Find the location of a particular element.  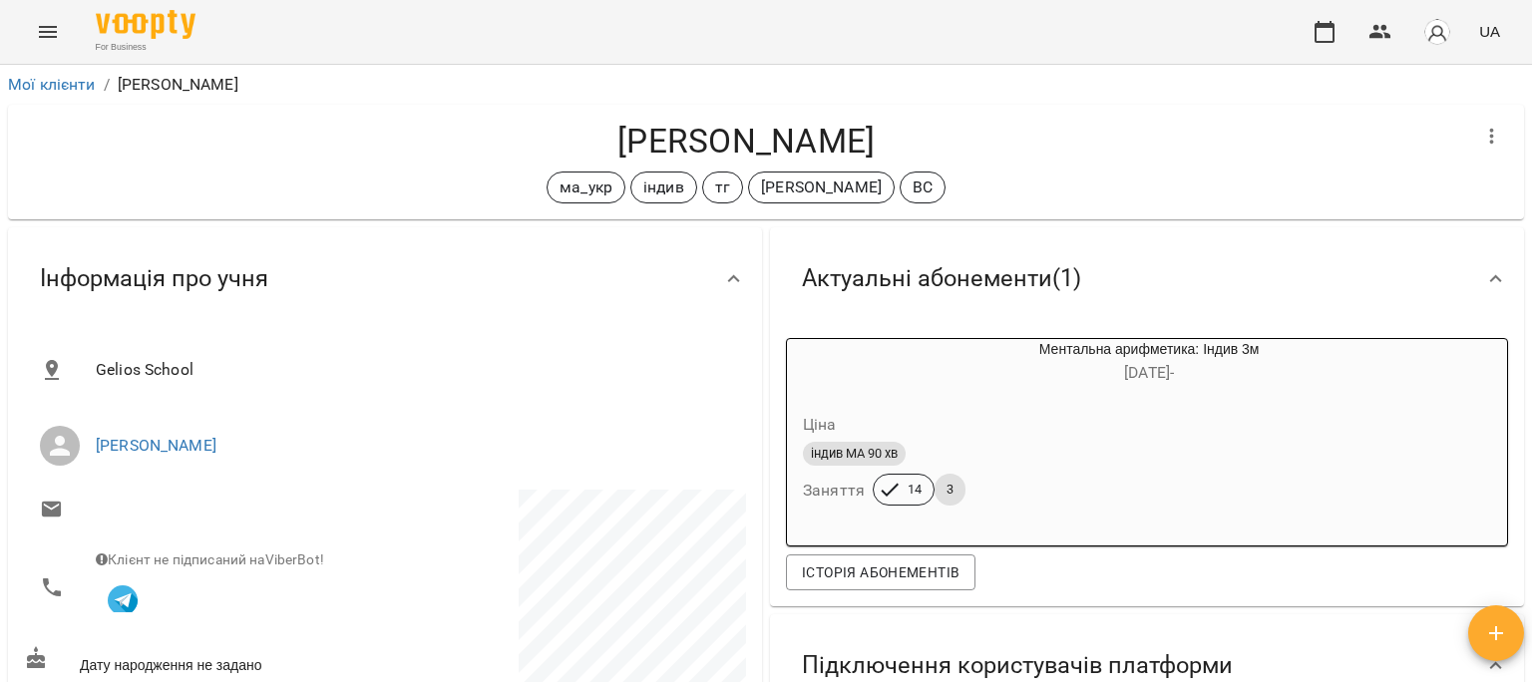

div: Інформація про учня is located at coordinates (385, 278).